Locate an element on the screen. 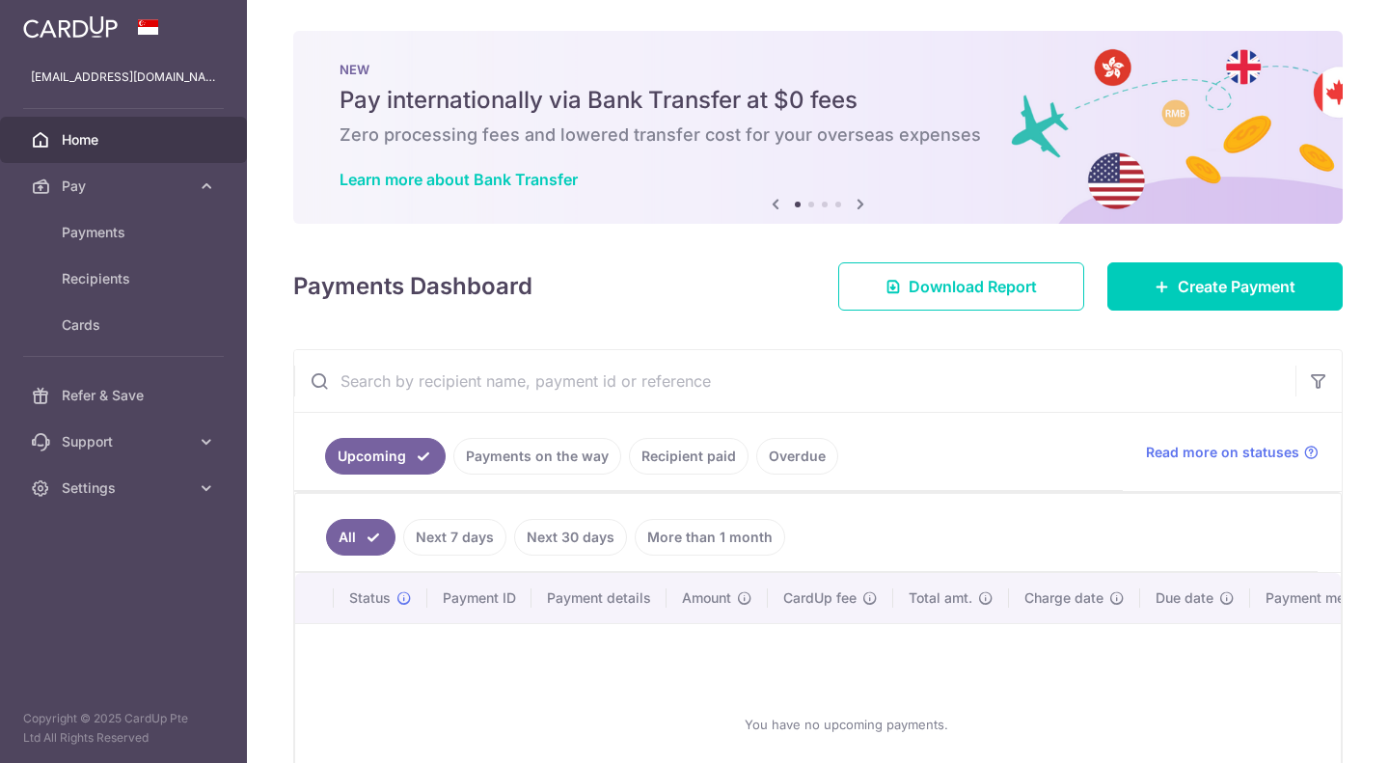 The image size is (1389, 763). input: Search by recipient name, payment id or reference is located at coordinates (795, 381).